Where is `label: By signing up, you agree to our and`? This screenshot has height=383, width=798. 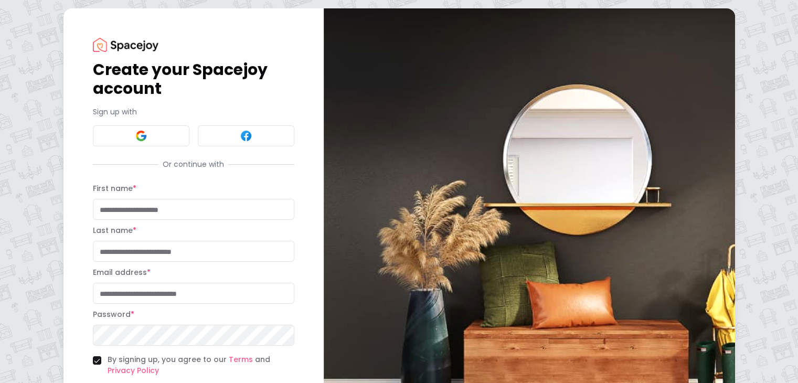 label: By signing up, you agree to our and is located at coordinates (201, 365).